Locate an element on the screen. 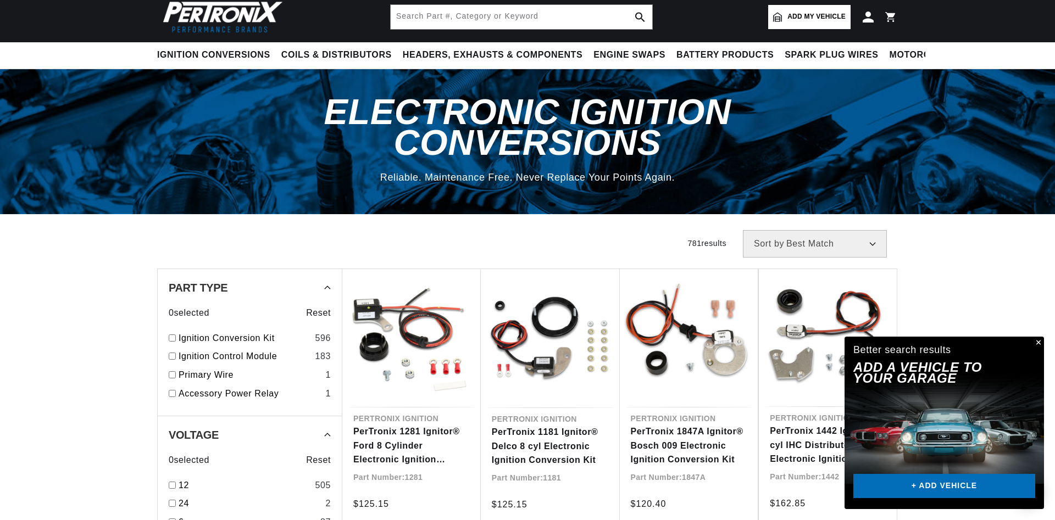 The image size is (1055, 520). a: Ignition Control Module is located at coordinates (244, 357).